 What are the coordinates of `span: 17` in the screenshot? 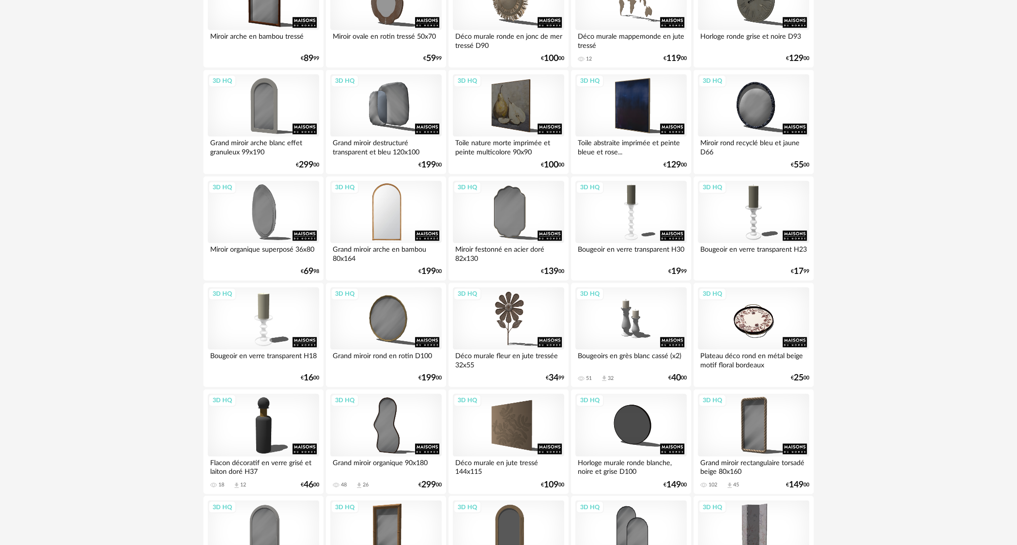 It's located at (798, 272).